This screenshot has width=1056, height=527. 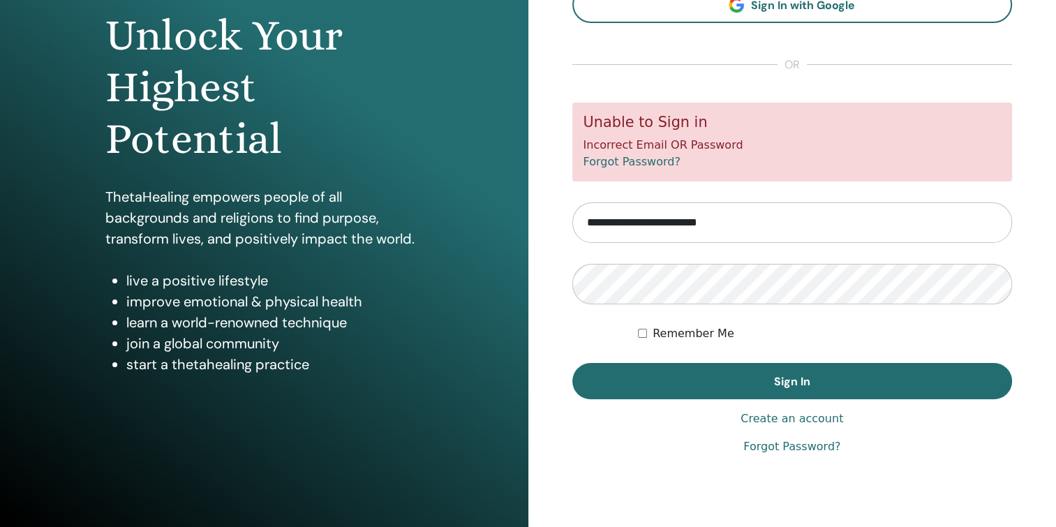 I want to click on button: Sign In, so click(x=792, y=381).